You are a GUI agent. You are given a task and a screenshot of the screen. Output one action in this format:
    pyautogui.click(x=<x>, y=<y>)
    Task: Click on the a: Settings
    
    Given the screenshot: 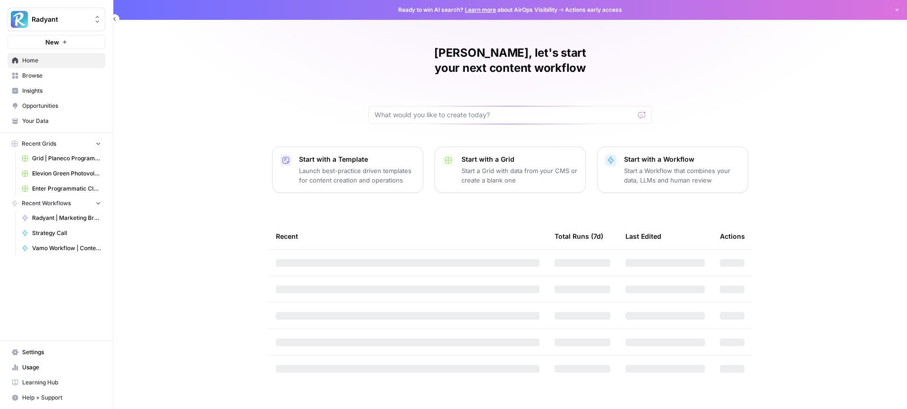 What is the action you would take?
    pyautogui.click(x=56, y=352)
    